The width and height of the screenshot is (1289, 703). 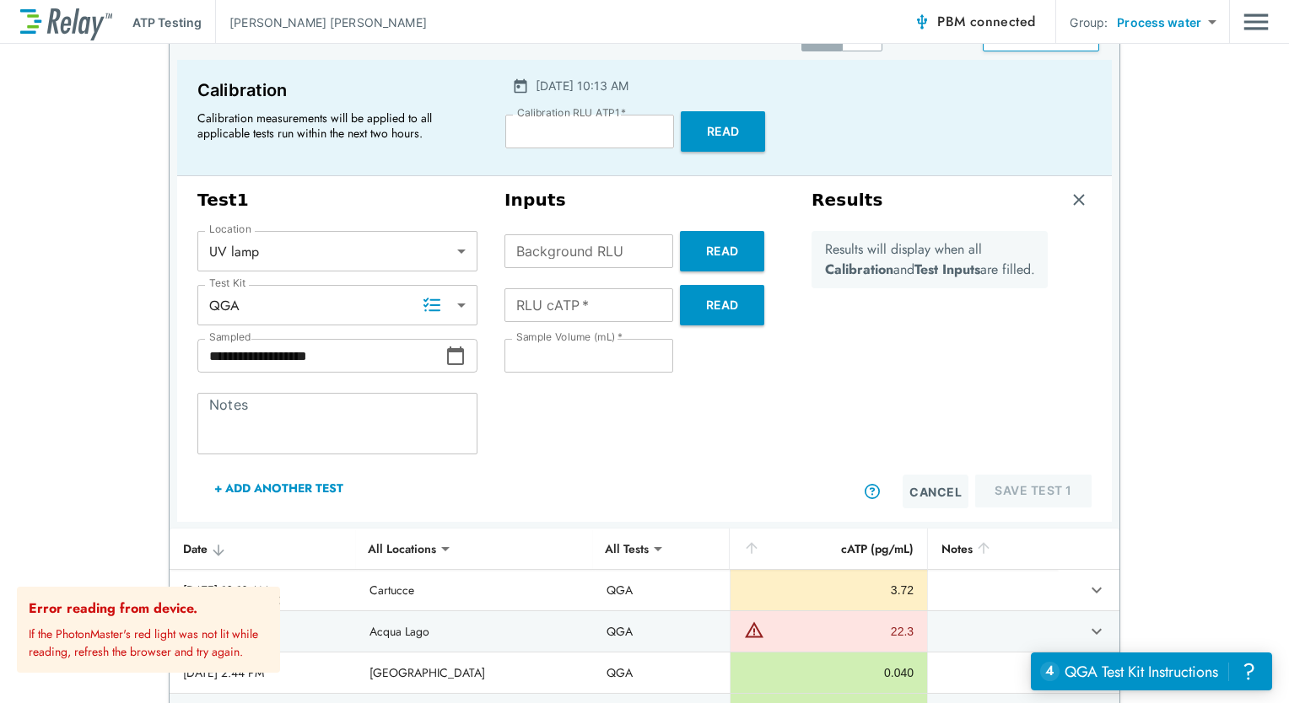 I want to click on button: PBM connected, so click(x=974, y=22).